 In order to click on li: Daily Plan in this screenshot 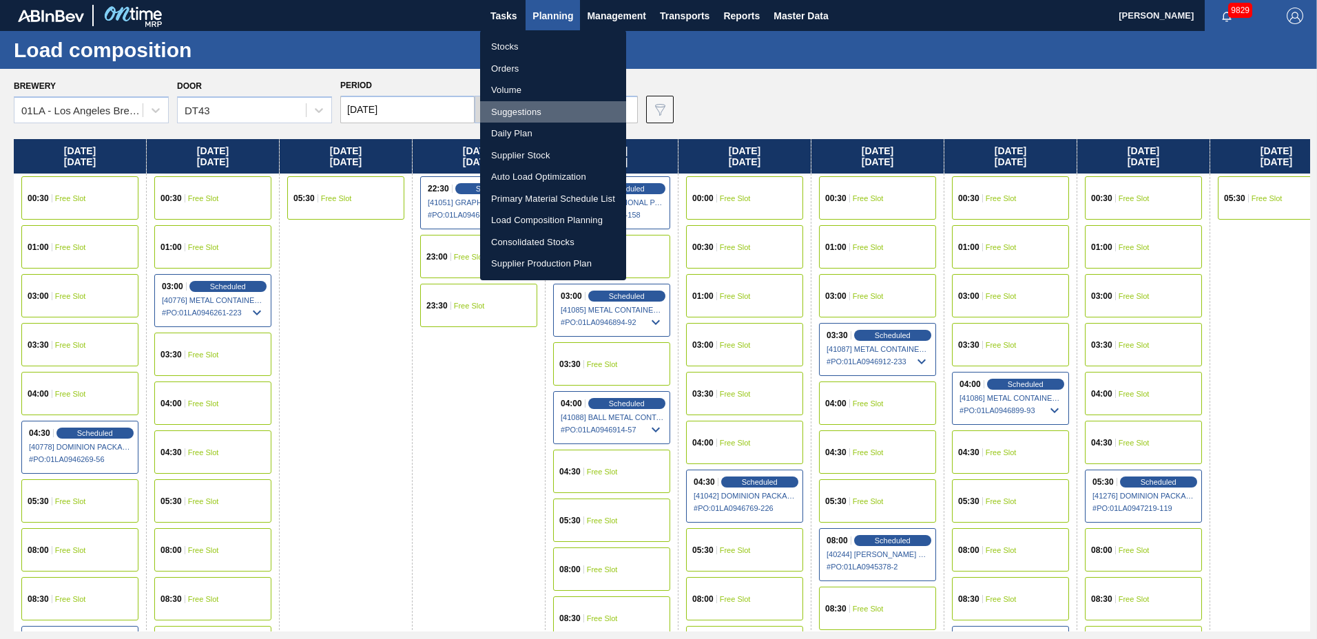, I will do `click(553, 134)`.